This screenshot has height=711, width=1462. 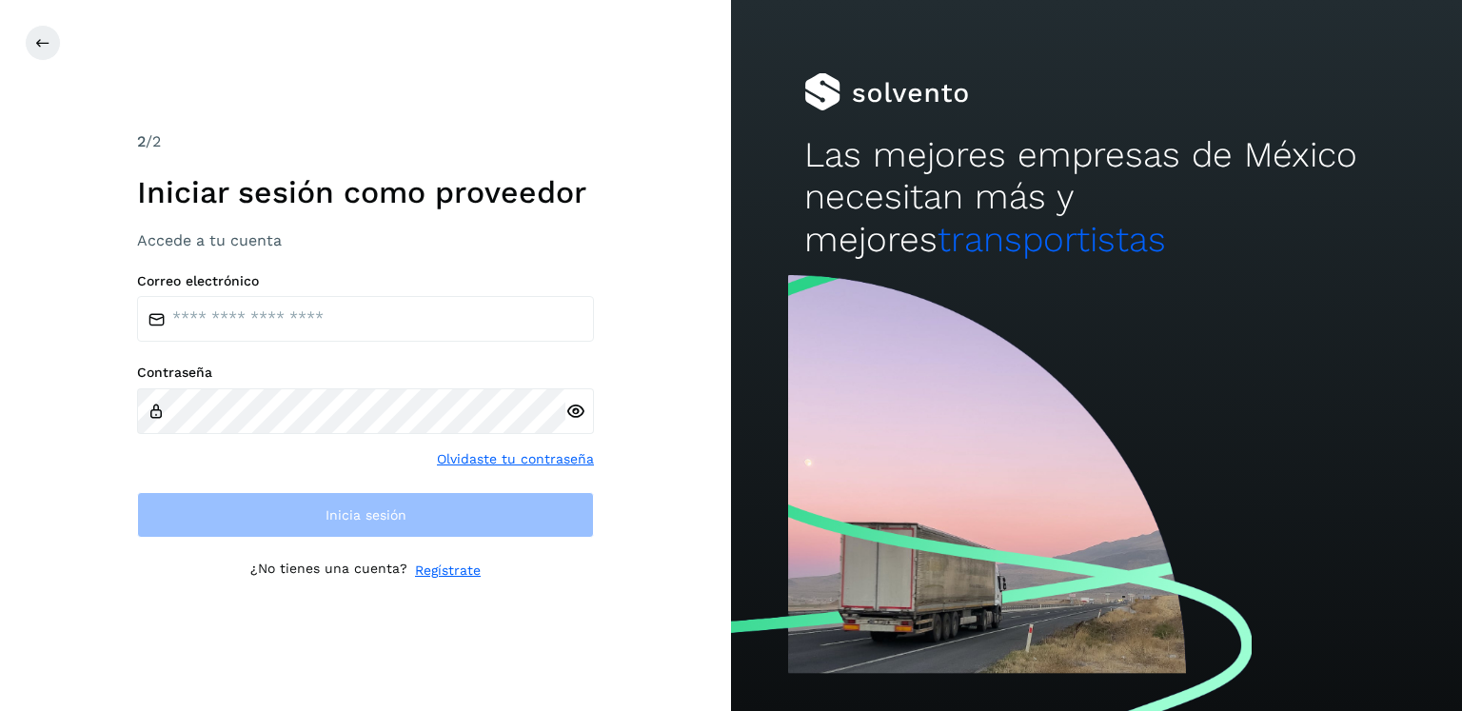 What do you see at coordinates (141, 141) in the screenshot?
I see `span: 2` at bounding box center [141, 141].